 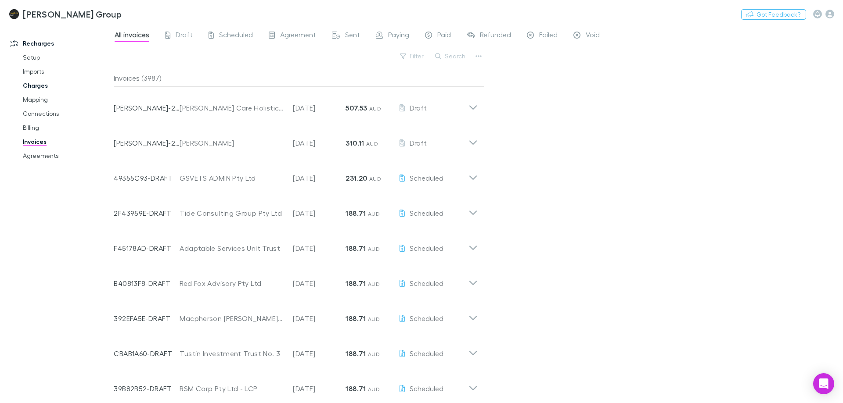 What do you see at coordinates (352, 36) in the screenshot?
I see `span: Sent` at bounding box center [352, 36].